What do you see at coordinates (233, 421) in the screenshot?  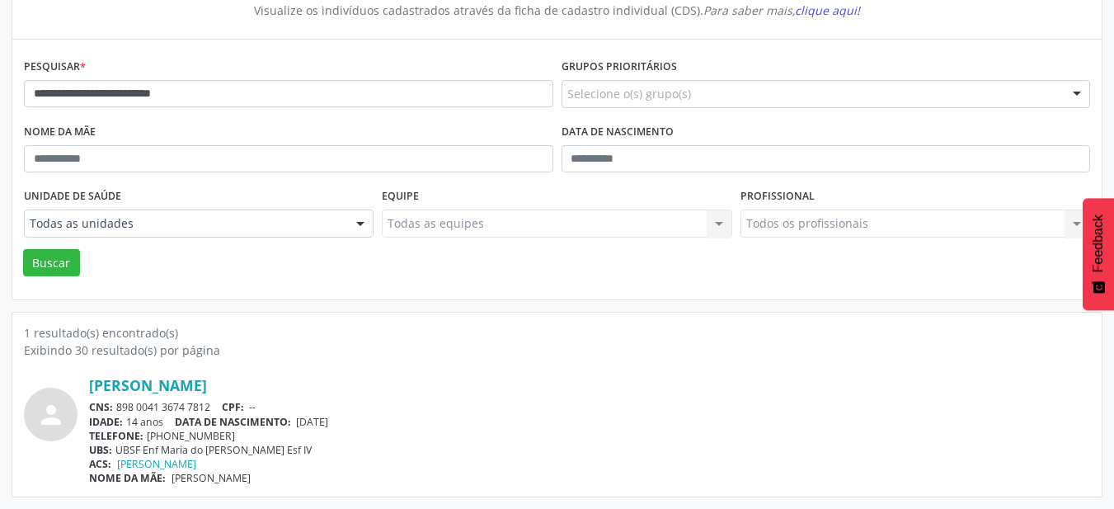 I see `span: DATA DE NASCIMENTO:` at bounding box center [233, 421].